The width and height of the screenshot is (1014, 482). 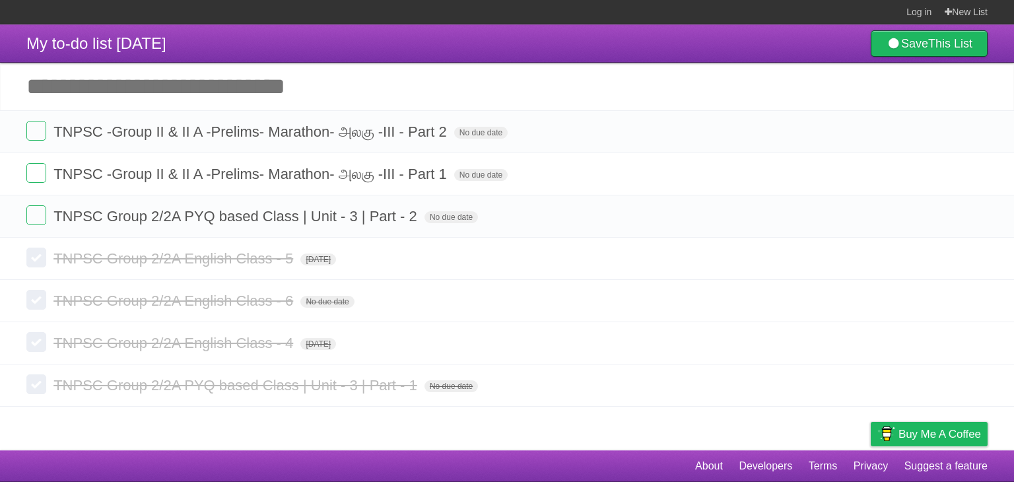 I want to click on a: SaveThis List, so click(x=929, y=44).